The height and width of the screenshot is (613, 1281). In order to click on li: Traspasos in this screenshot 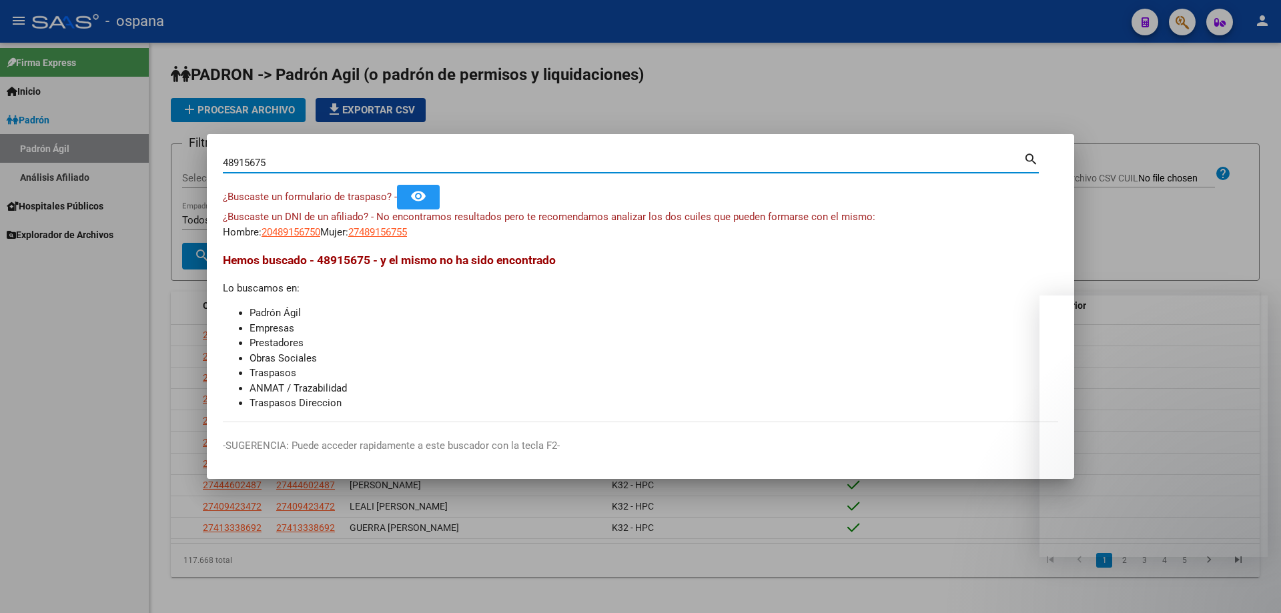, I will do `click(654, 373)`.